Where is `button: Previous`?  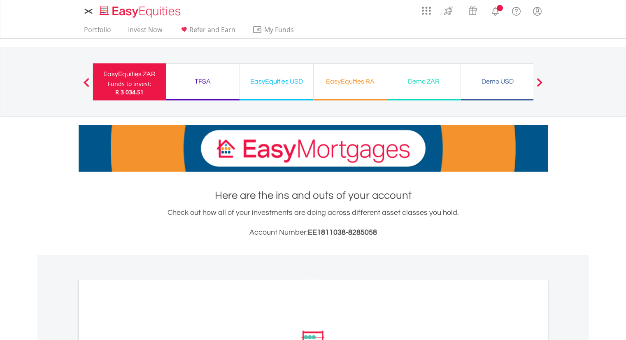
button: Previous is located at coordinates (86, 86).